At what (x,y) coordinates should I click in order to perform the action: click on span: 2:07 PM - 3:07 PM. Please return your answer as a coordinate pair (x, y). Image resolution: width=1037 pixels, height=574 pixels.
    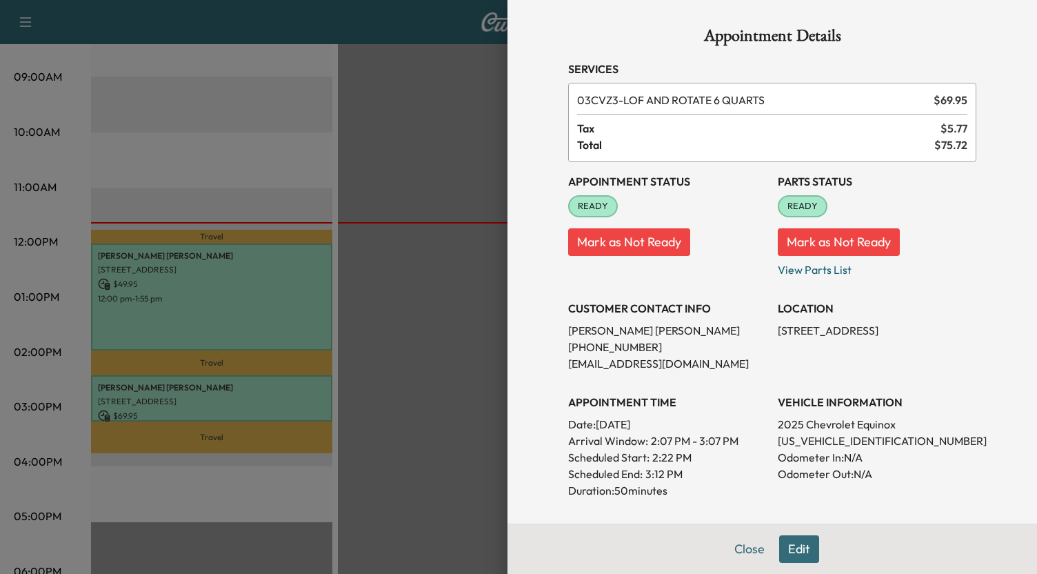
    Looking at the image, I should click on (694, 441).